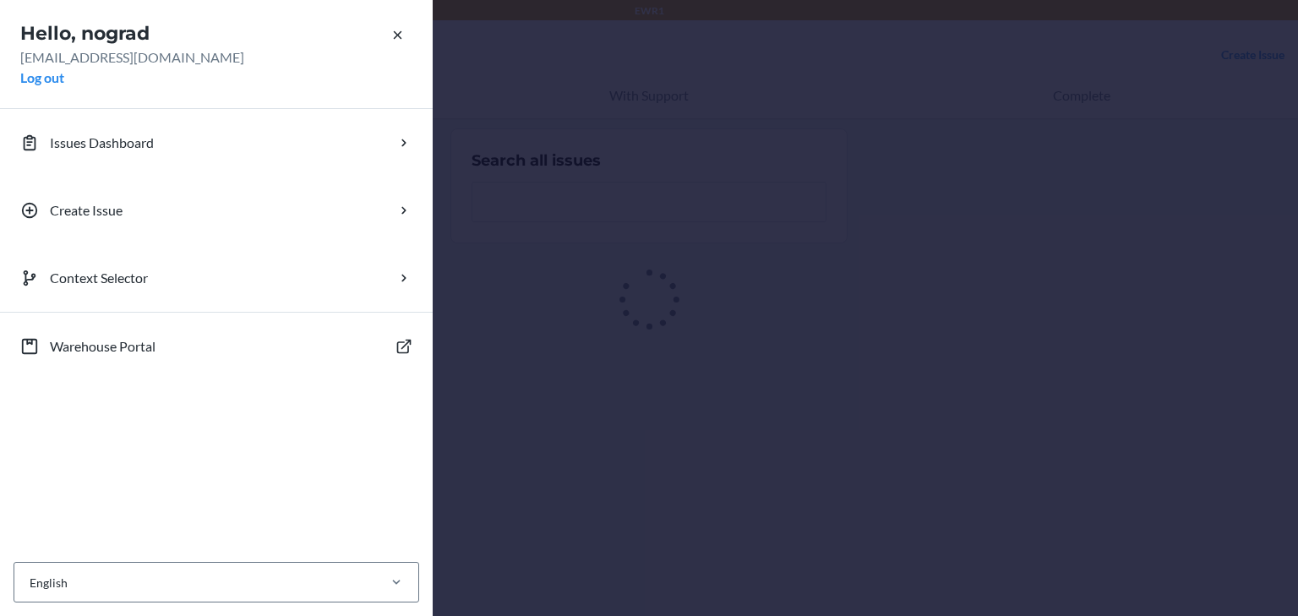  Describe the element at coordinates (48, 582) in the screenshot. I see `div: English` at that location.